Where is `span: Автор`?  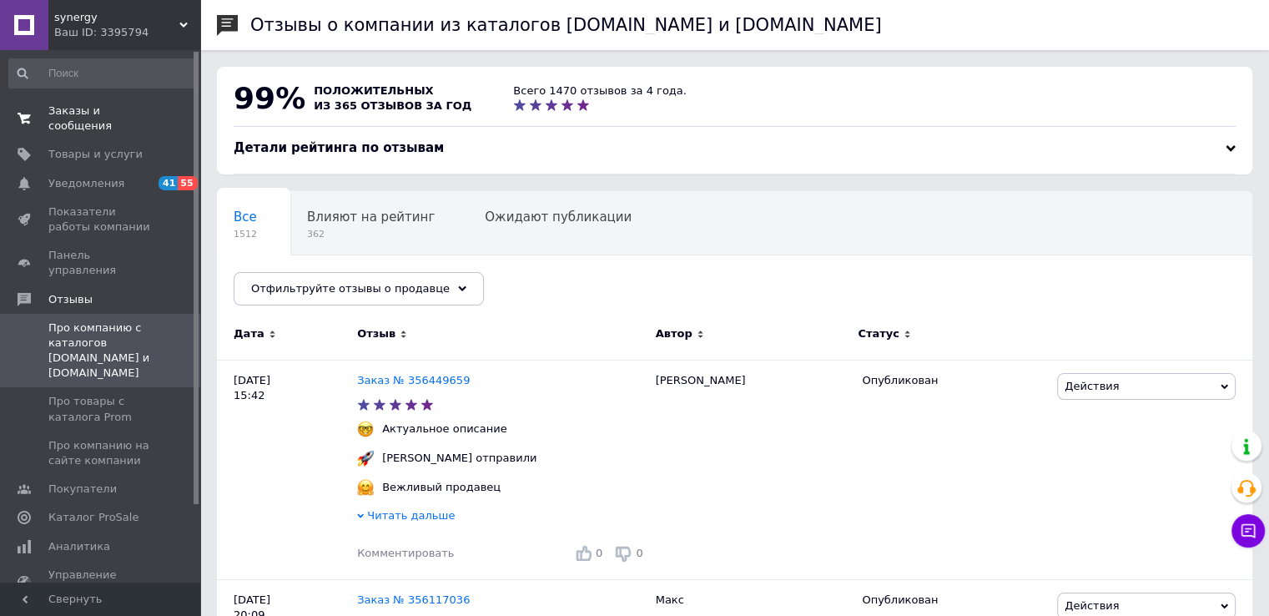 span: Автор is located at coordinates (674, 334).